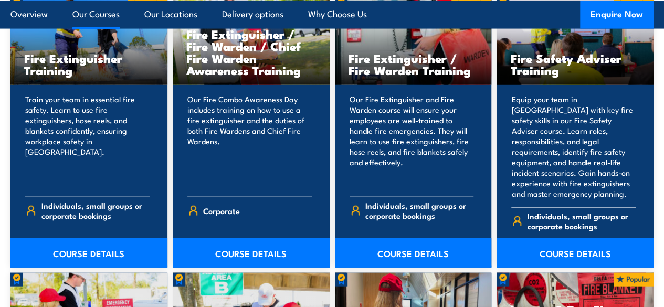 This screenshot has width=664, height=307. I want to click on p: Our Fire Combo Awareness Day includes training on how to use a fire extinguisher and the duties o..., so click(249, 141).